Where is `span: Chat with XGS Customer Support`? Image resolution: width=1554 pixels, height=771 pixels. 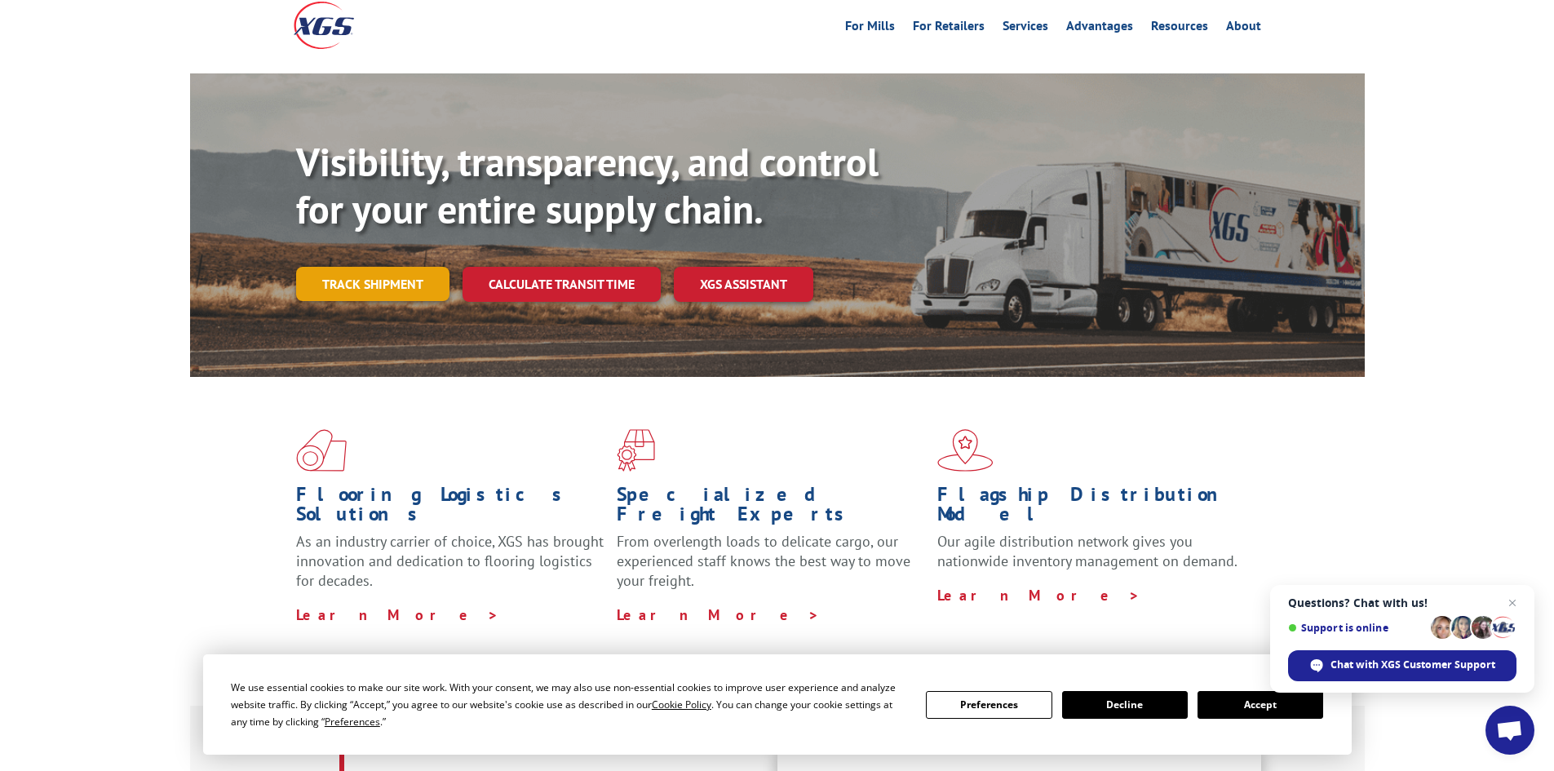 span: Chat with XGS Customer Support is located at coordinates (1413, 665).